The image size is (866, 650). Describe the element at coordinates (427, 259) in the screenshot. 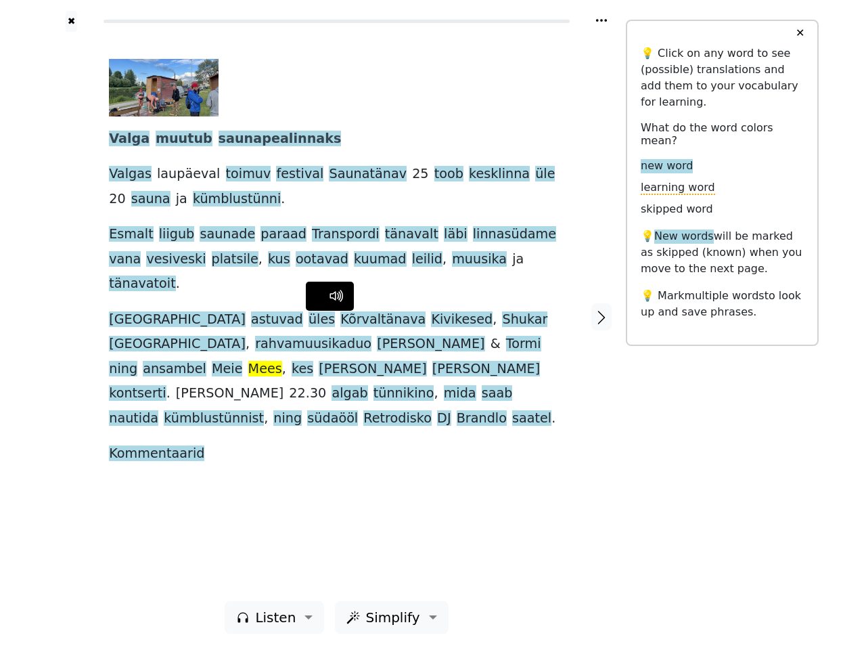

I see `span: leilid` at that location.